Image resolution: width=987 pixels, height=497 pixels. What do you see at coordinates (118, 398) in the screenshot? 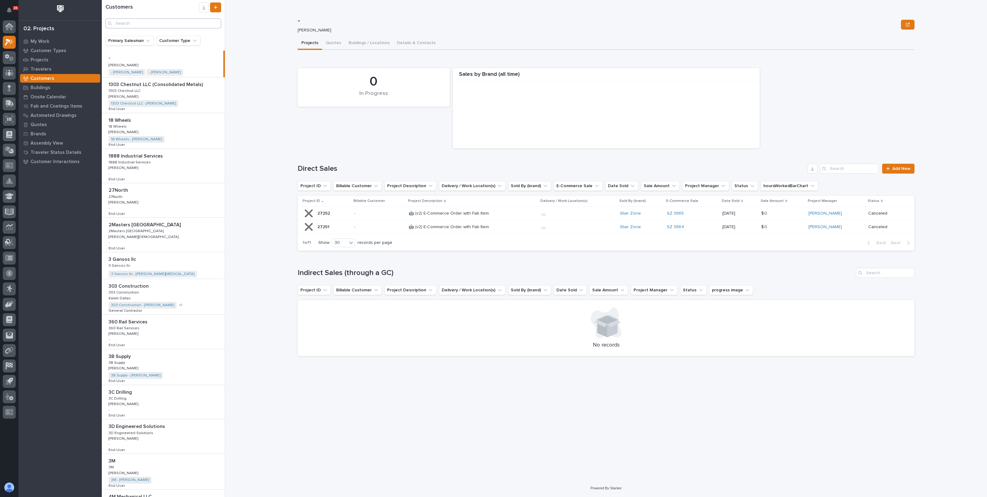
I see `p: 3C Drilling` at bounding box center [118, 398].